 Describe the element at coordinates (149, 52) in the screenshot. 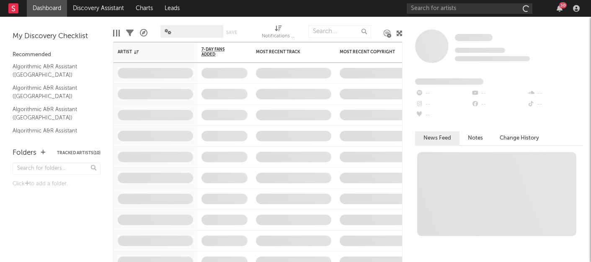

I see `div: Artist` at that location.